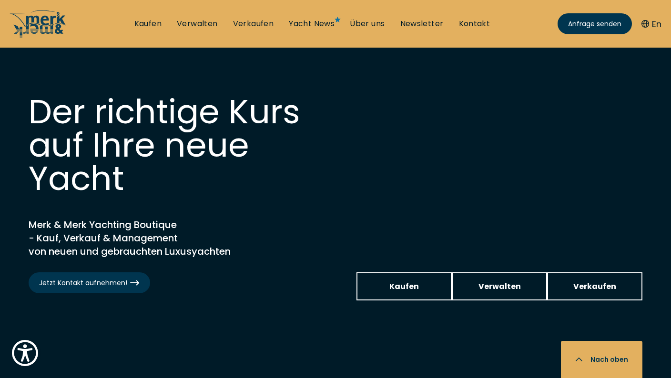 The image size is (671, 378). I want to click on button: Show Accessibility Preferences, so click(25, 353).